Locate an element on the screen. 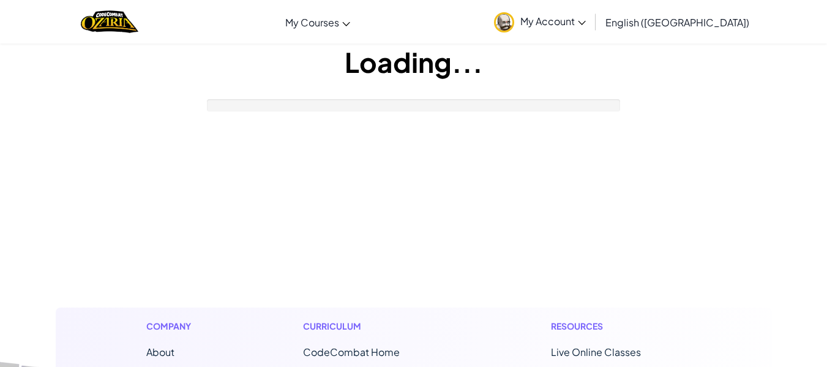 This screenshot has width=827, height=367. a: Live Online Classes is located at coordinates (595, 351).